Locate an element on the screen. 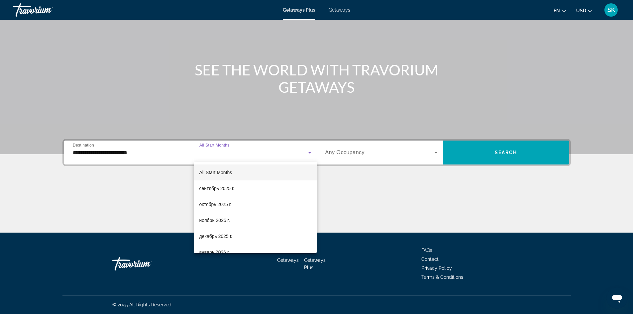  span: октябрь 2025 г. is located at coordinates (215, 204).